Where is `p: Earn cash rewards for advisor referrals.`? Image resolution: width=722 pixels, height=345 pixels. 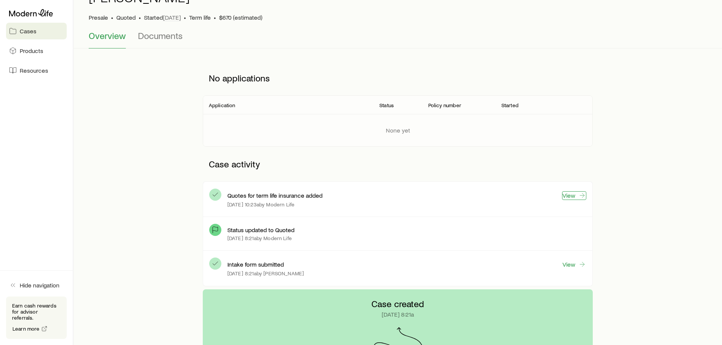 p: Earn cash rewards for advisor referrals. is located at coordinates (36, 312).